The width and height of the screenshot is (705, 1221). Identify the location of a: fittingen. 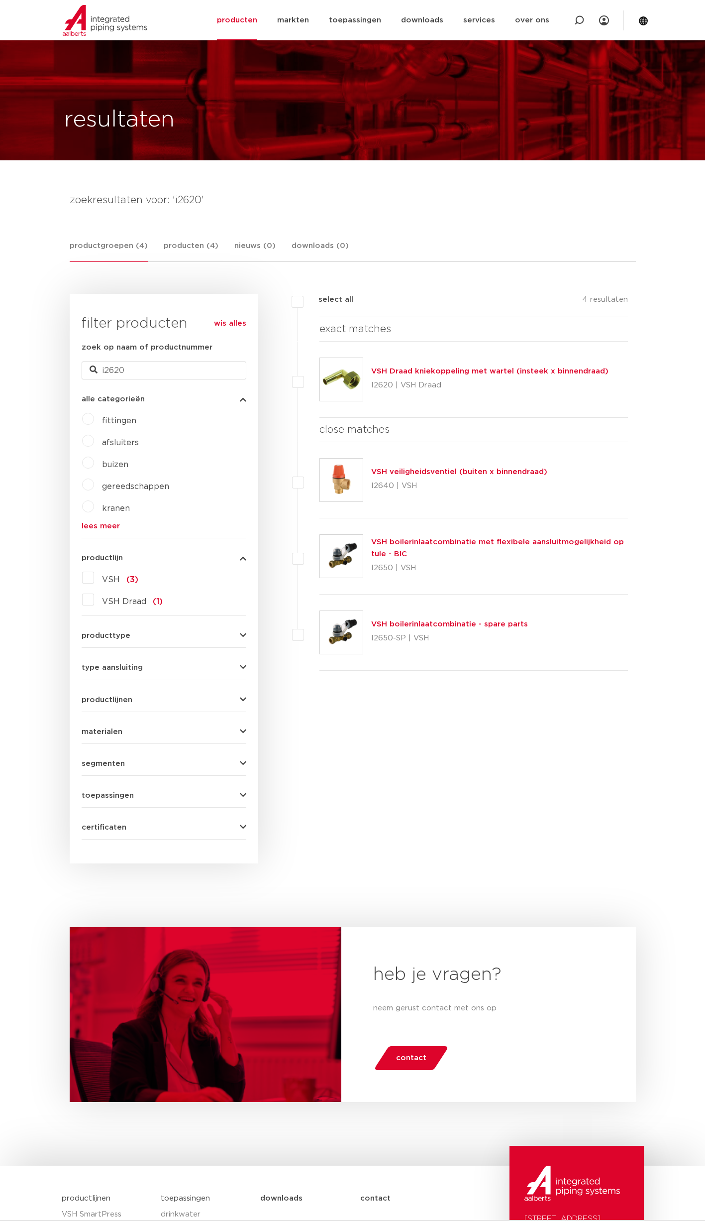
(119, 421).